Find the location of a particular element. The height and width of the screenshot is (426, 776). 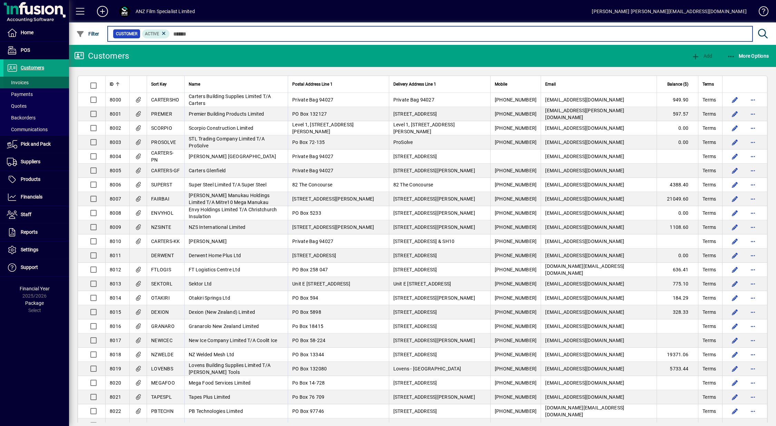

span: Envy Holdings Limited T/A Christchurch Insulation is located at coordinates (233, 213).